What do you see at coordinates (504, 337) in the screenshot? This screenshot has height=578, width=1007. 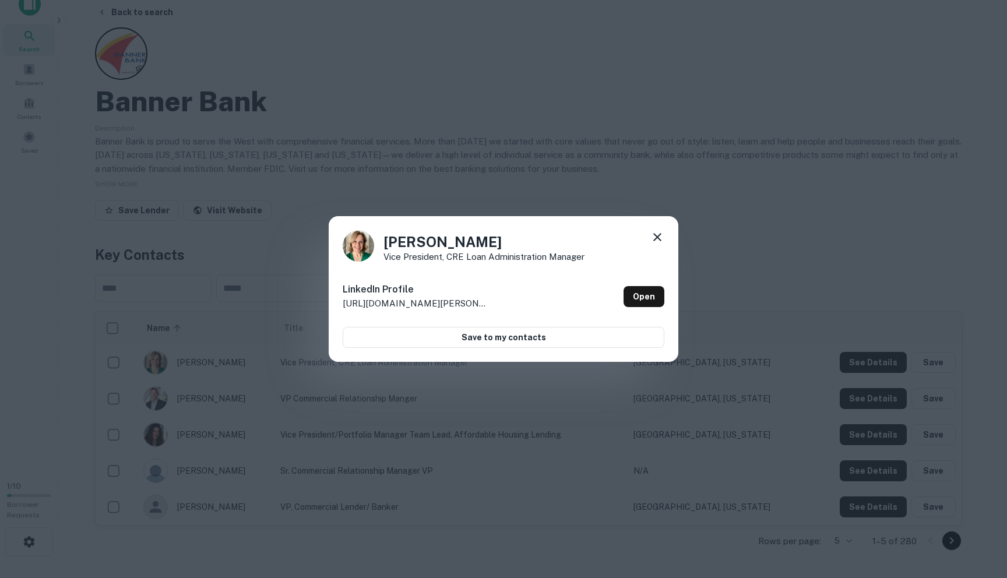 I see `button: Save to my contacts` at bounding box center [504, 337].